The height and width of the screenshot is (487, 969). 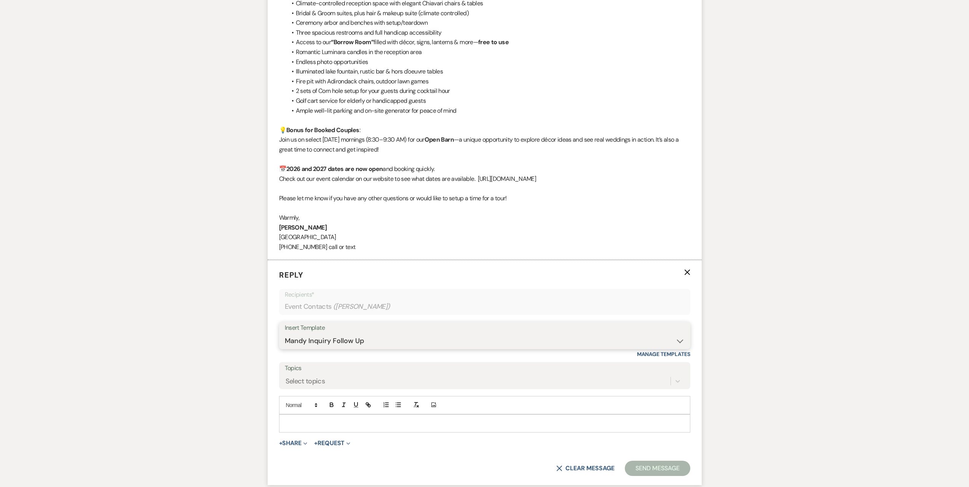 What do you see at coordinates (488, 52) in the screenshot?
I see `li: Romantic Luminara candles in the reception area` at bounding box center [488, 52].